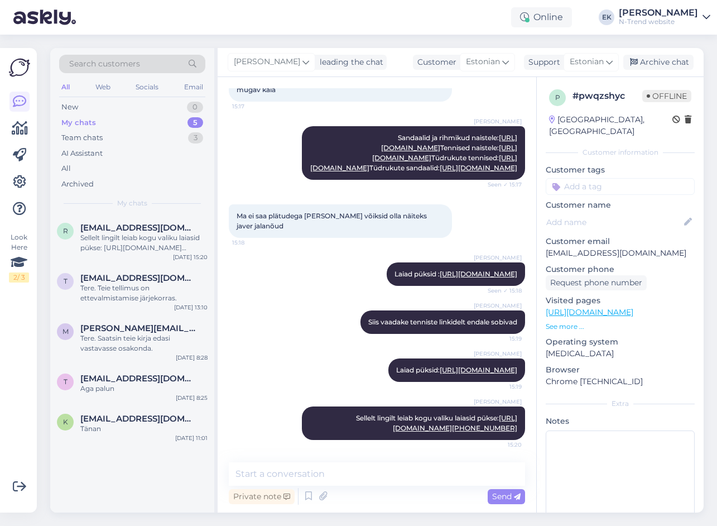 This screenshot has width=717, height=526. Describe the element at coordinates (620, 421) in the screenshot. I see `p: Notes` at that location.